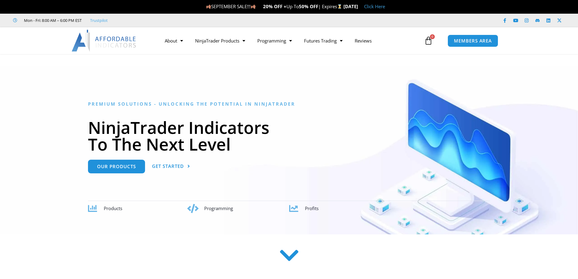 The height and width of the screenshot is (279, 578). Describe the element at coordinates (289, 136) in the screenshot. I see `h1: NinjaTrader Indicators To The Next Level` at that location.